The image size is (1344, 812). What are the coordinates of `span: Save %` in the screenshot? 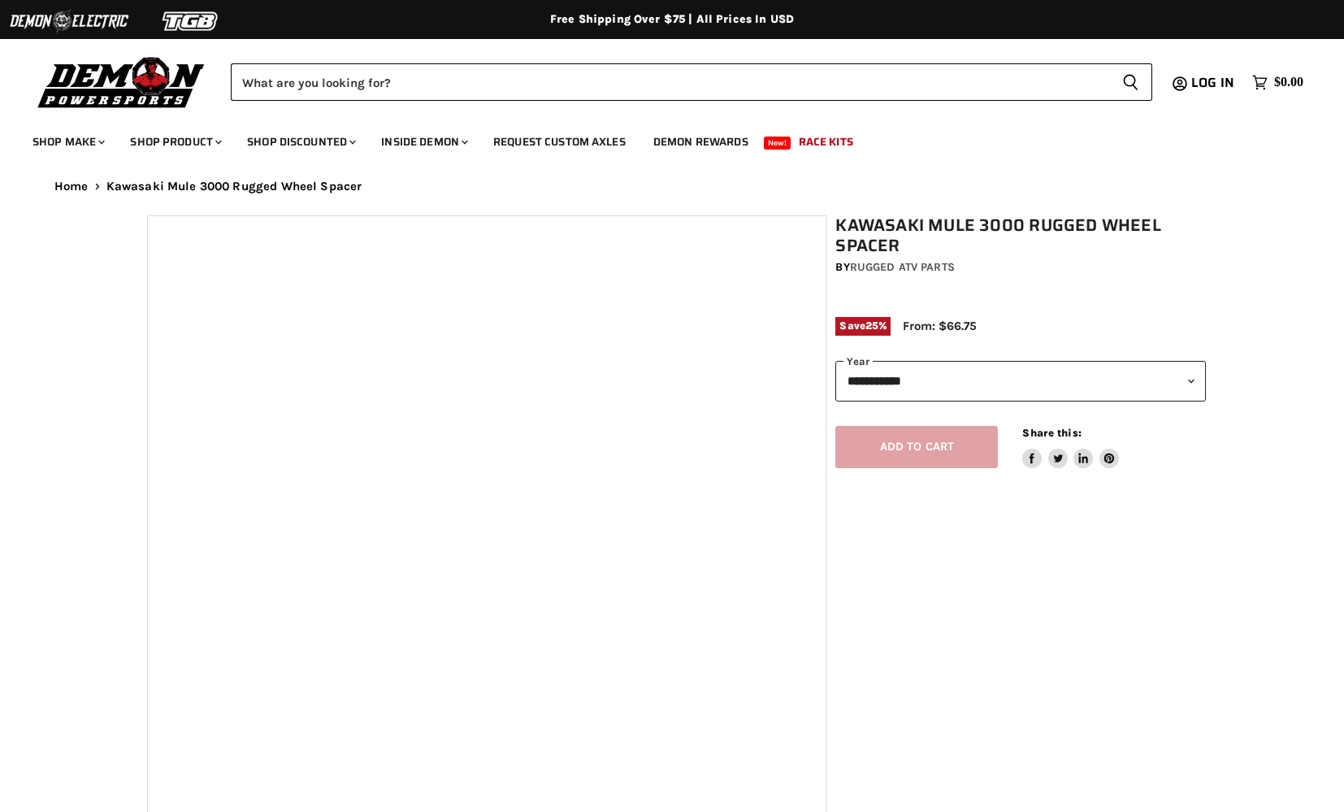 It's located at (863, 326).